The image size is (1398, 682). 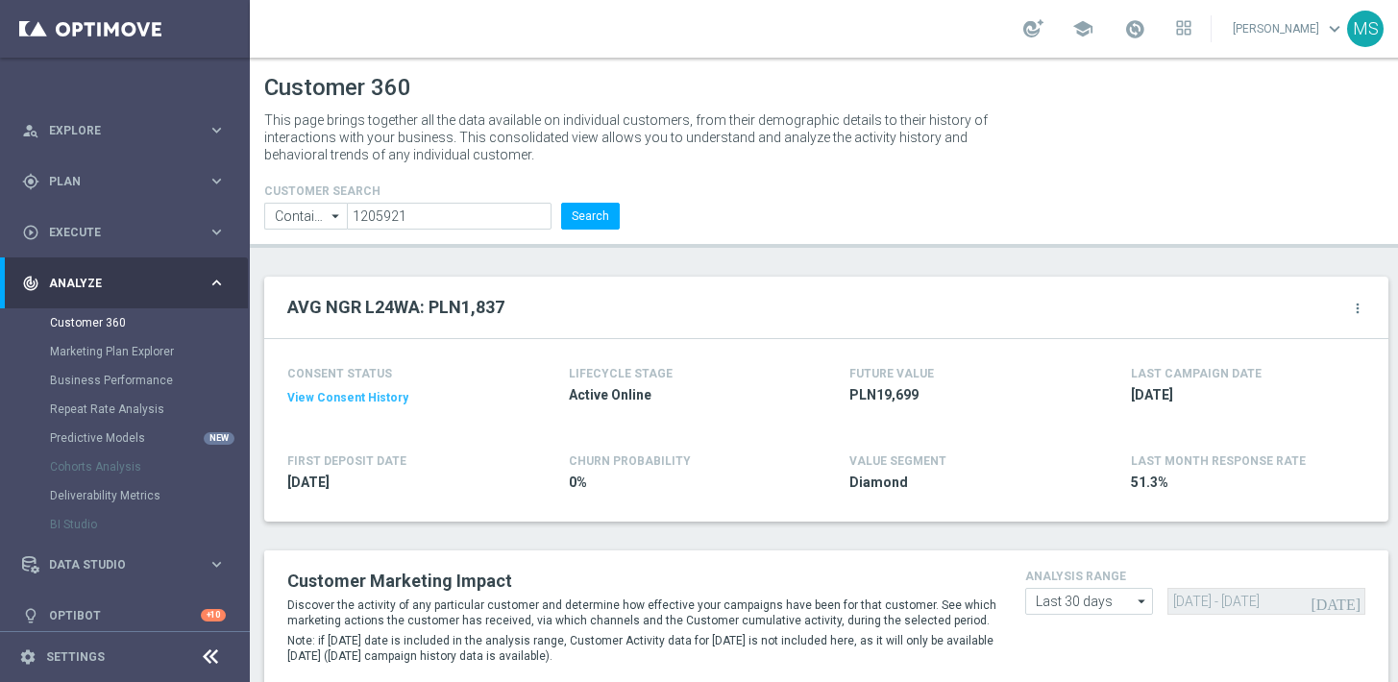 What do you see at coordinates (31, 182) in the screenshot?
I see `i: gps_fixed` at bounding box center [31, 182].